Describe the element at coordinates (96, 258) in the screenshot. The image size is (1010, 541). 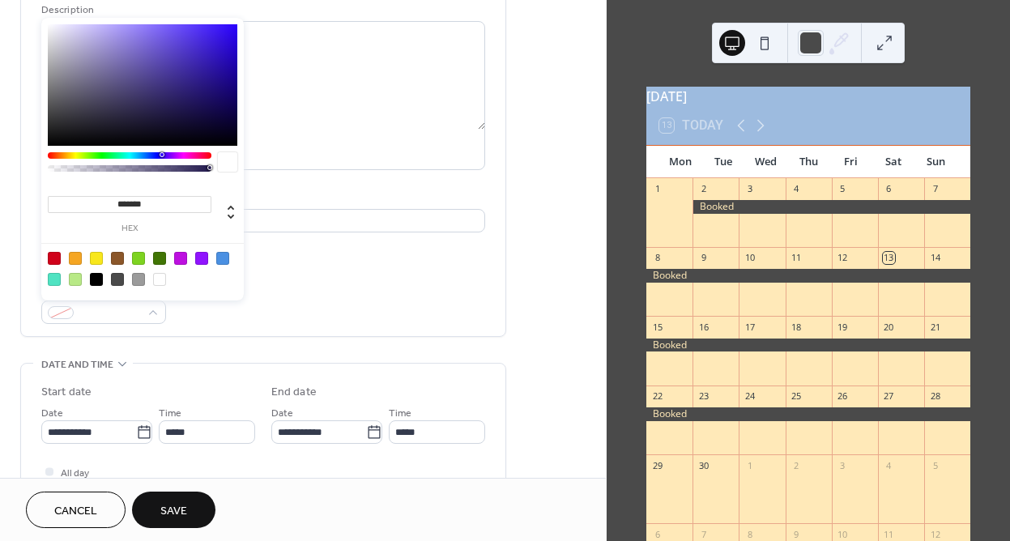
I see `div: #F8E71C` at that location.